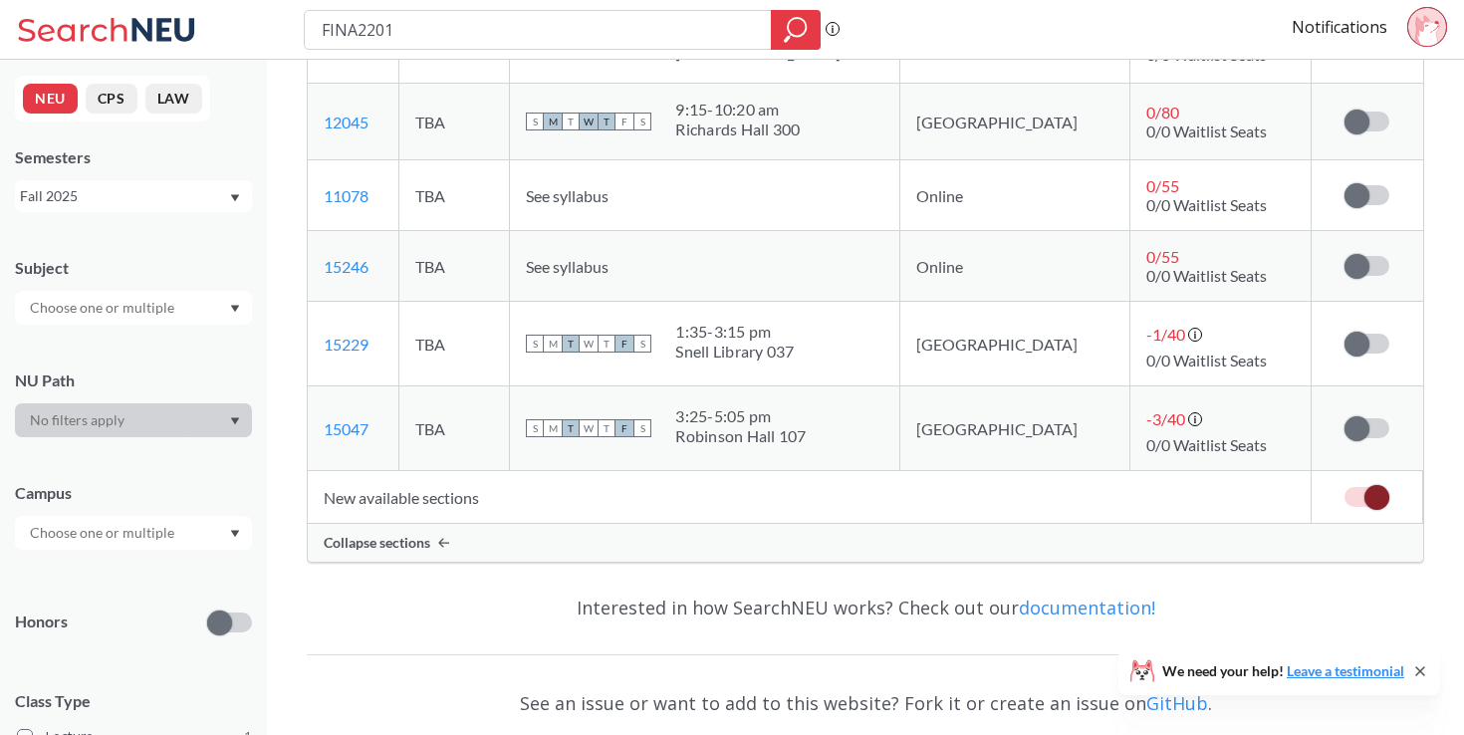 The image size is (1464, 735). I want to click on div: Snell Library 037, so click(734, 352).